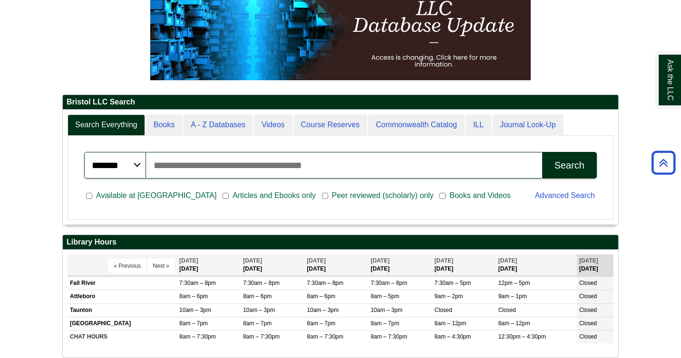 The height and width of the screenshot is (358, 681). I want to click on span: 12:30pm – 4:30pm, so click(522, 337).